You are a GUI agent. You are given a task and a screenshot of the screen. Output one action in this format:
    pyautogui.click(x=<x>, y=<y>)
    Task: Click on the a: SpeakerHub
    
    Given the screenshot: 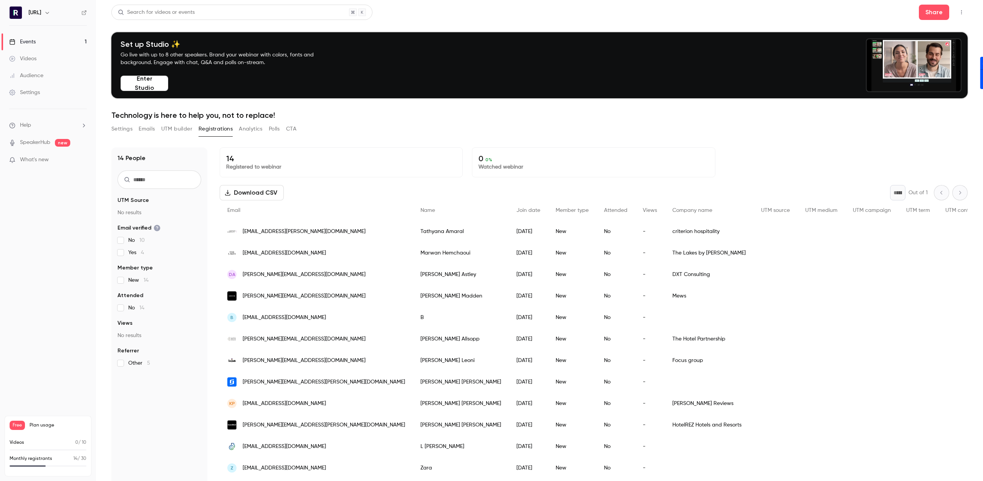 What is the action you would take?
    pyautogui.click(x=35, y=142)
    